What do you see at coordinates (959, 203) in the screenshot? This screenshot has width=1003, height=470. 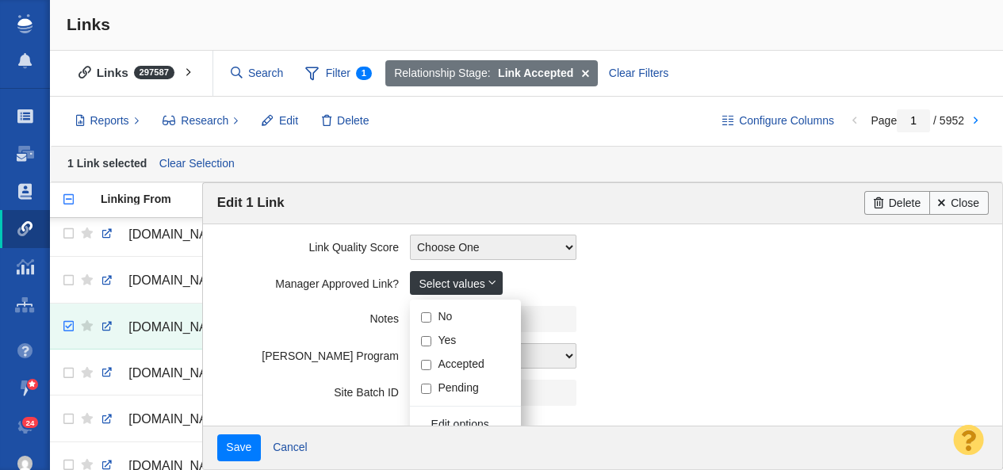 I see `a: Close` at bounding box center [959, 203].